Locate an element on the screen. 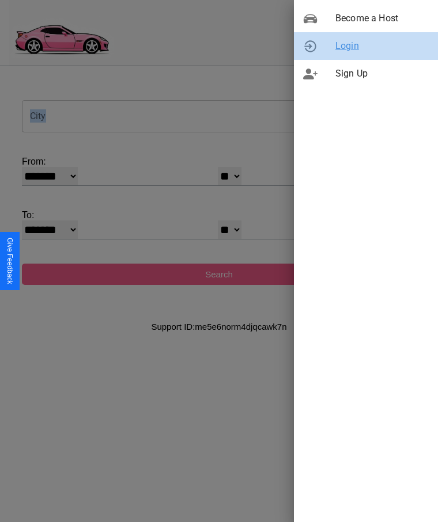  div: Become a Host is located at coordinates (366, 18).